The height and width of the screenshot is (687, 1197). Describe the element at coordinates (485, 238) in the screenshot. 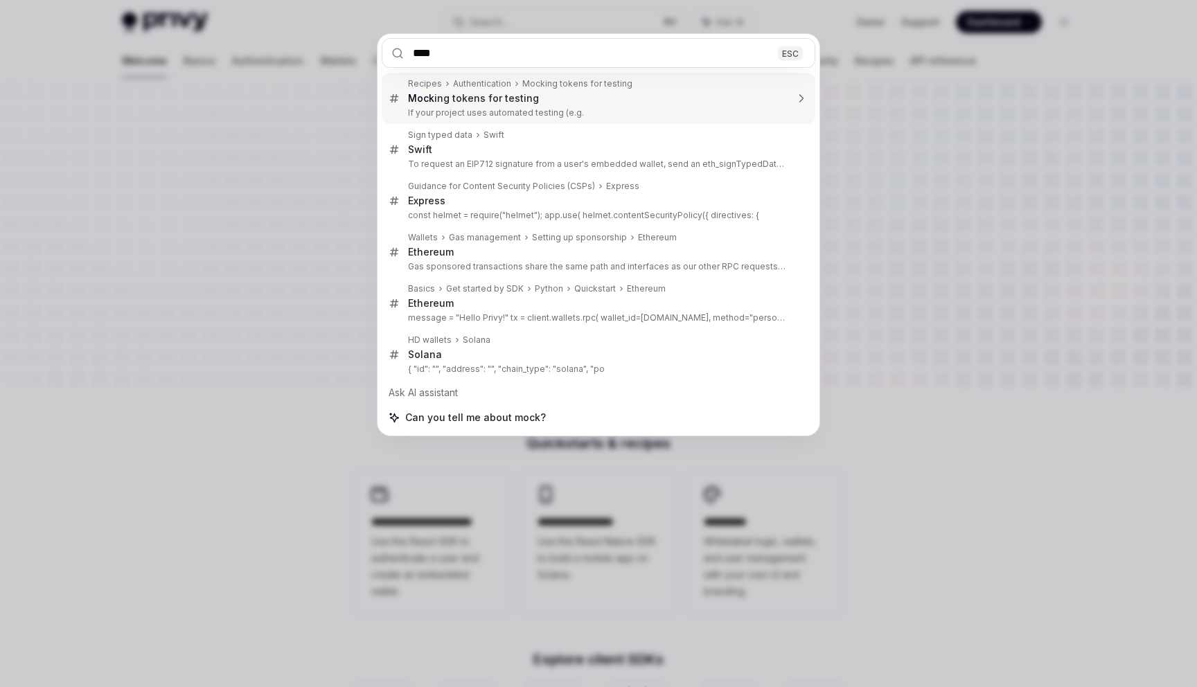

I see `div: Gas management` at that location.